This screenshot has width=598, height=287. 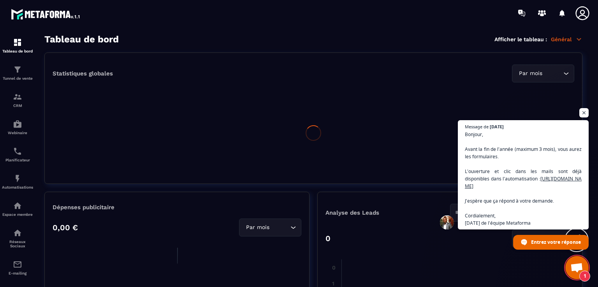 What do you see at coordinates (523, 179) in the screenshot?
I see `span: Bonjour, Avant la fin de l'année (maximum 3 mois), vous aurez les formulaires. L'ouverture et cli...` at bounding box center [523, 179].